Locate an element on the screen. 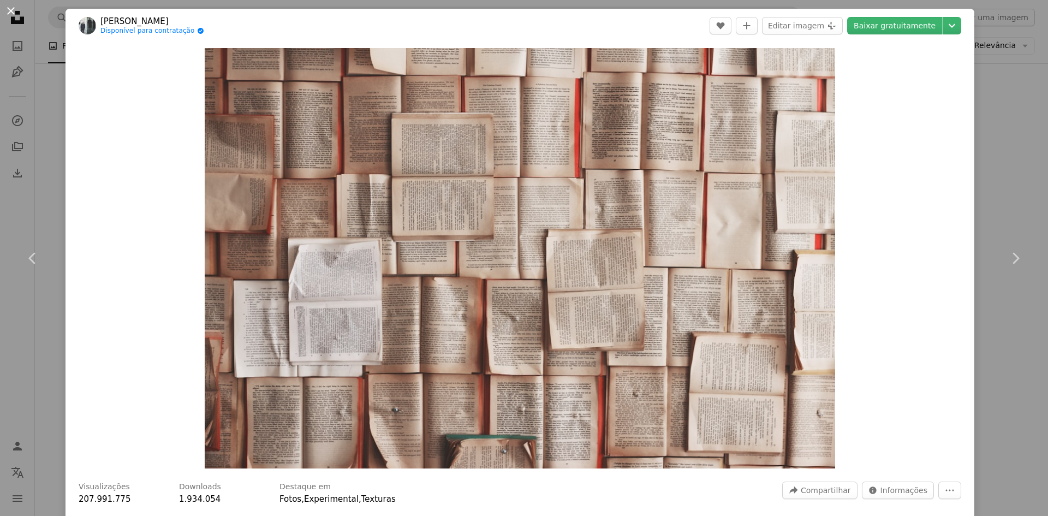 The width and height of the screenshot is (1048, 516). button: Adicionar à coleção is located at coordinates (746, 26).